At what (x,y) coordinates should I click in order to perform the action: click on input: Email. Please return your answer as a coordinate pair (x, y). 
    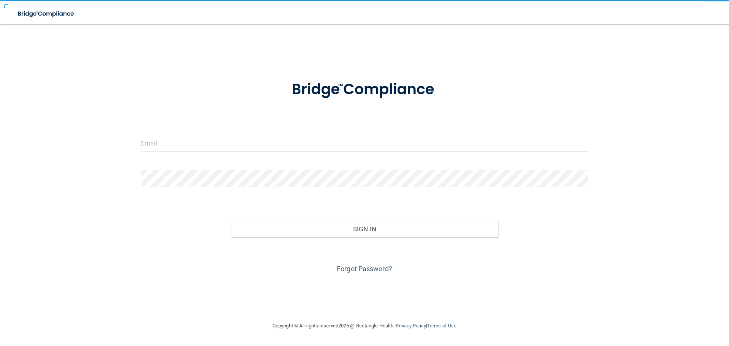
    Looking at the image, I should click on (365, 143).